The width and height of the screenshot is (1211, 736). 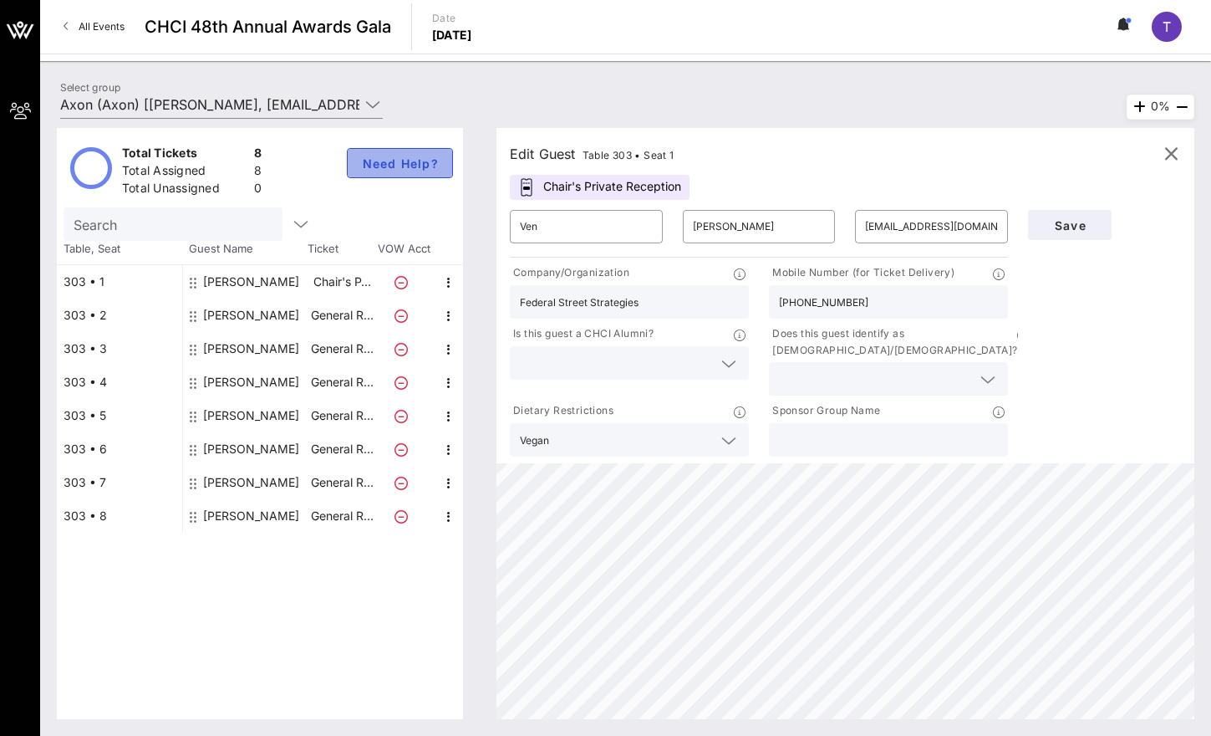 What do you see at coordinates (404, 249) in the screenshot?
I see `span: VOW Acct` at bounding box center [404, 249].